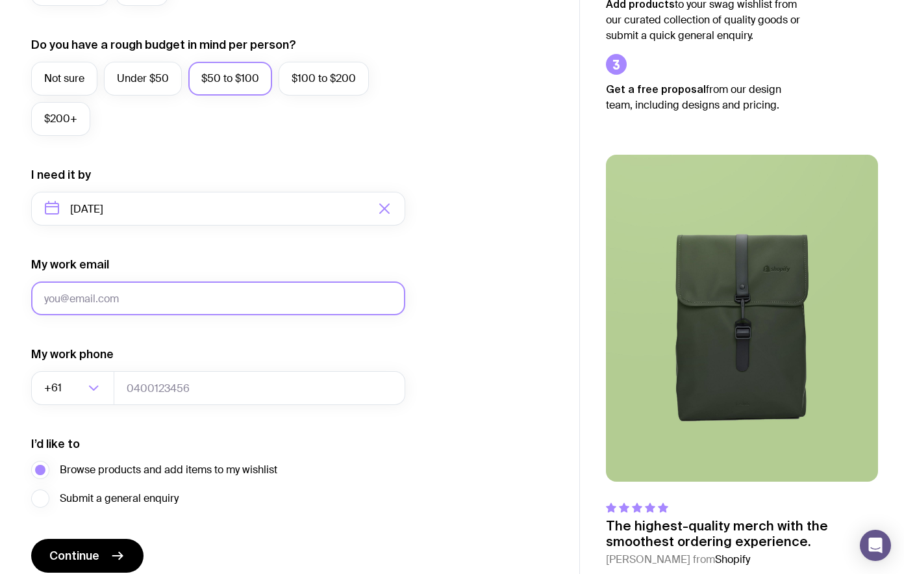 Image resolution: width=904 pixels, height=574 pixels. I want to click on input: Search for option, so click(74, 388).